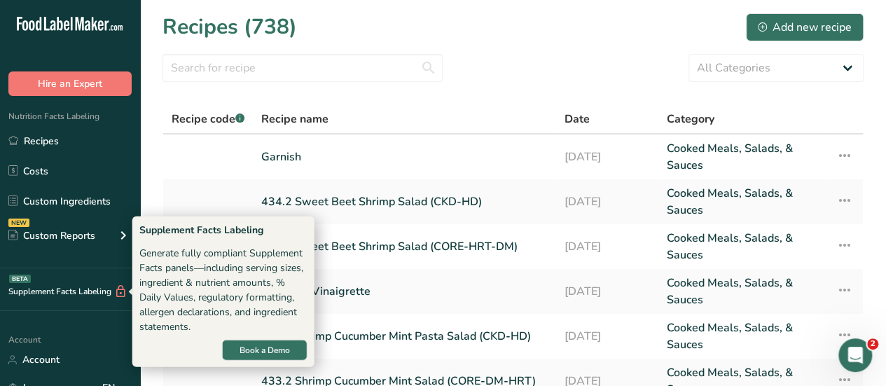 Image resolution: width=886 pixels, height=386 pixels. What do you see at coordinates (404, 202) in the screenshot?
I see `a: 434.2 Sweet Beet Shrimp Salad (CKD-HD)` at bounding box center [404, 202].